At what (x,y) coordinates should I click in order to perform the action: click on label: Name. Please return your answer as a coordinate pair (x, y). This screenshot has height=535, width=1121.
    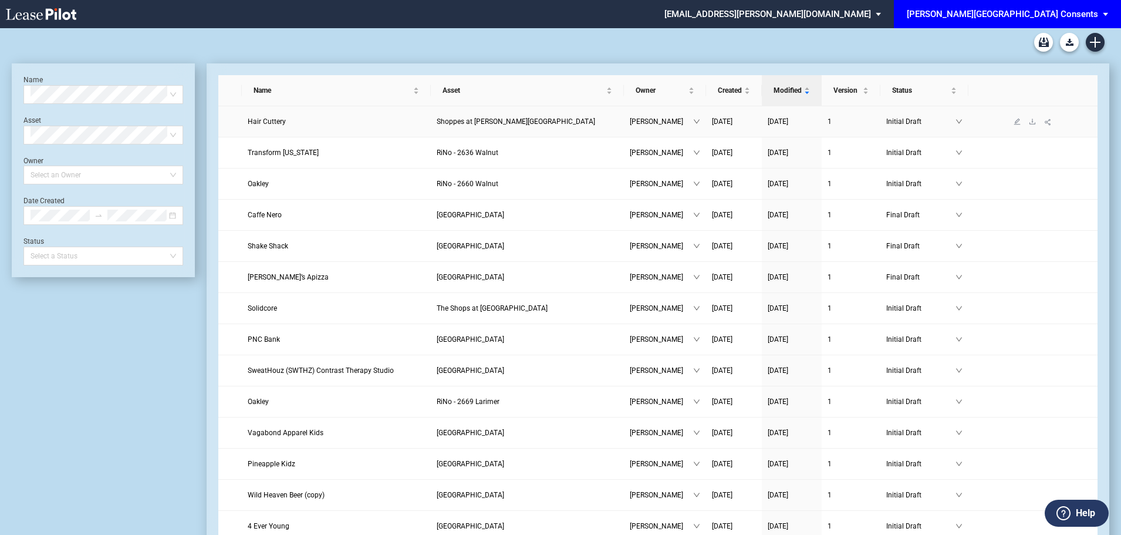
    Looking at the image, I should click on (33, 80).